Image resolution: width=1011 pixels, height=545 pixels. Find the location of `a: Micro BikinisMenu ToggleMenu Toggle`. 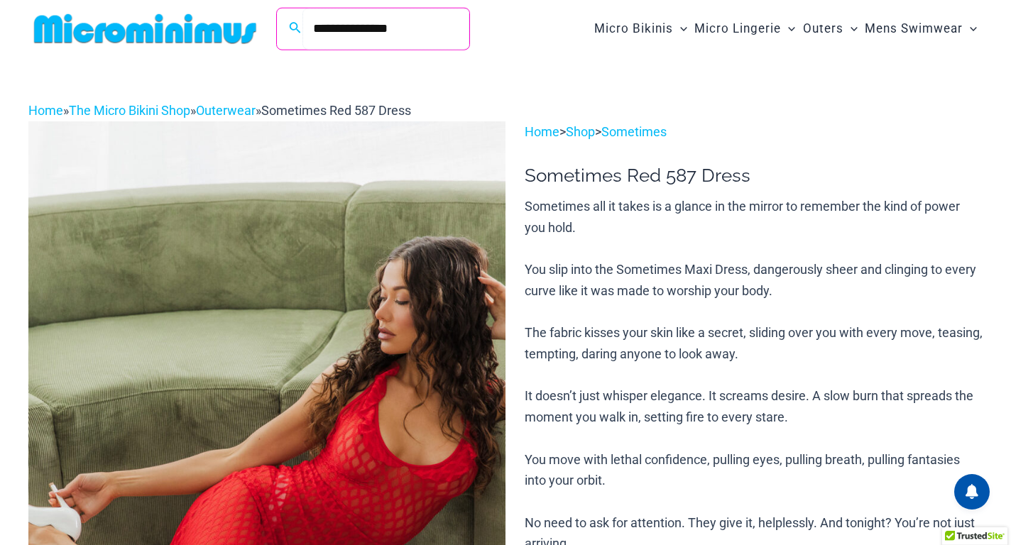

a: Micro BikinisMenu ToggleMenu Toggle is located at coordinates (641, 28).